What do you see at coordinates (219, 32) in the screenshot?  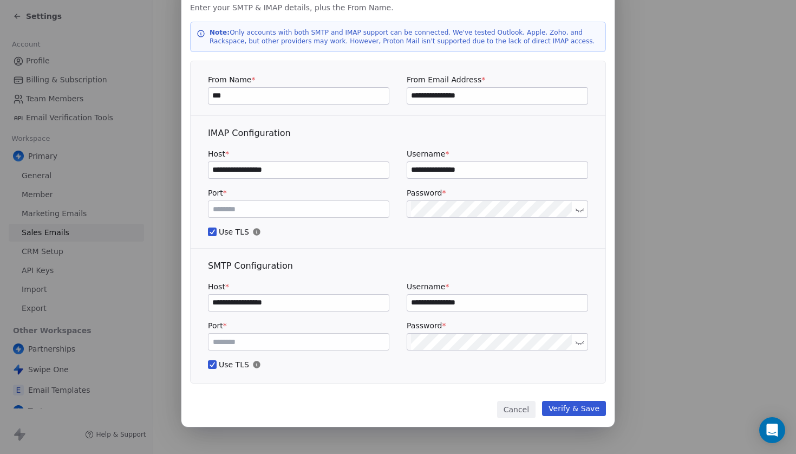 I see `strong: Note:` at bounding box center [219, 32].